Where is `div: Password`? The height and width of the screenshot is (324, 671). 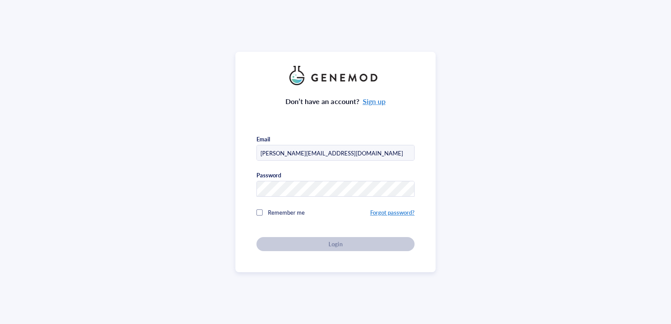
div: Password is located at coordinates (269, 175).